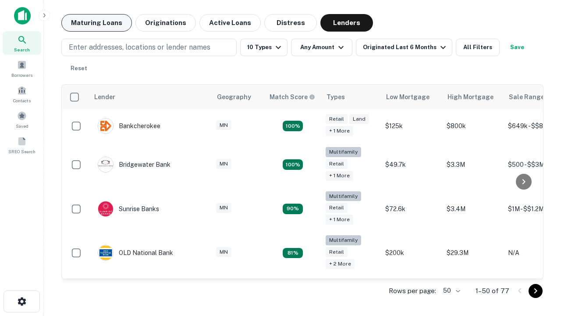 Image resolution: width=561 pixels, height=316 pixels. What do you see at coordinates (105, 97) in the screenshot?
I see `div: Lender` at bounding box center [105, 97].